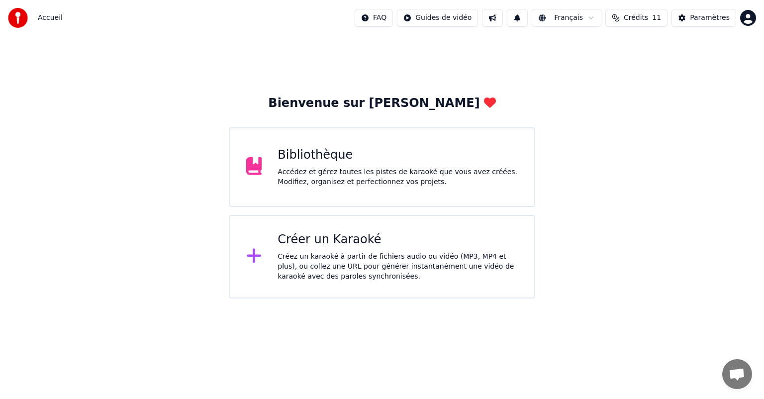  Describe the element at coordinates (50, 18) in the screenshot. I see `span: Accueil` at that location.